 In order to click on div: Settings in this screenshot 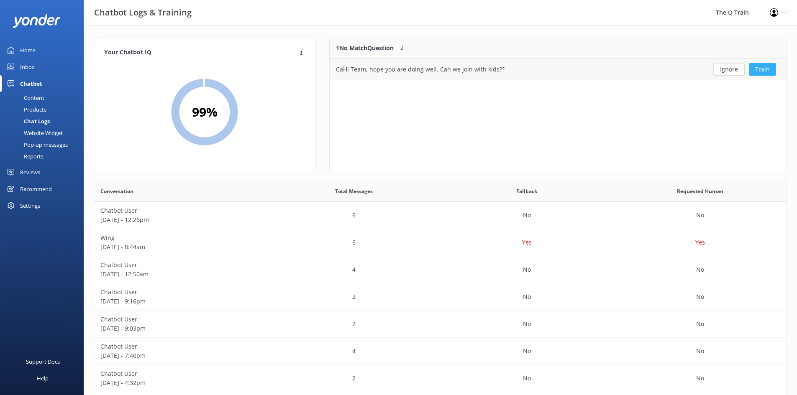, I will do `click(30, 206)`.